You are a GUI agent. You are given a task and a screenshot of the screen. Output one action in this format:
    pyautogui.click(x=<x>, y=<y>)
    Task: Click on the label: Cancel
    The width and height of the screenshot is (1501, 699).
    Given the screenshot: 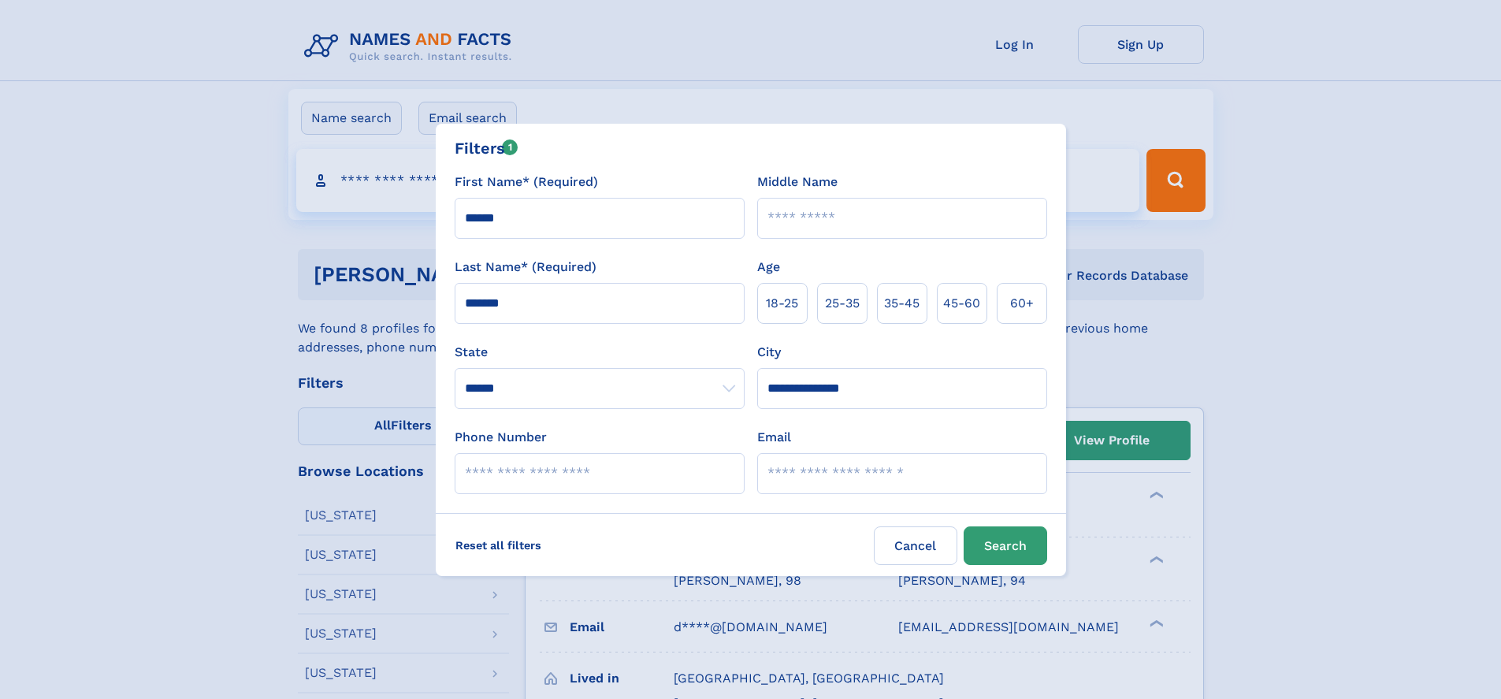 What is the action you would take?
    pyautogui.click(x=915, y=545)
    